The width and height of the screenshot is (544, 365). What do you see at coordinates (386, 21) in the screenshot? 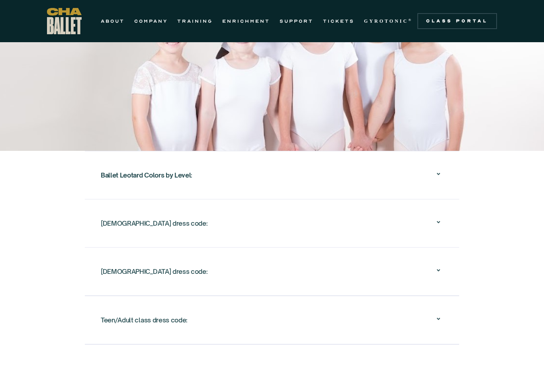
I see `strong: GYROTONIC` at bounding box center [386, 21].